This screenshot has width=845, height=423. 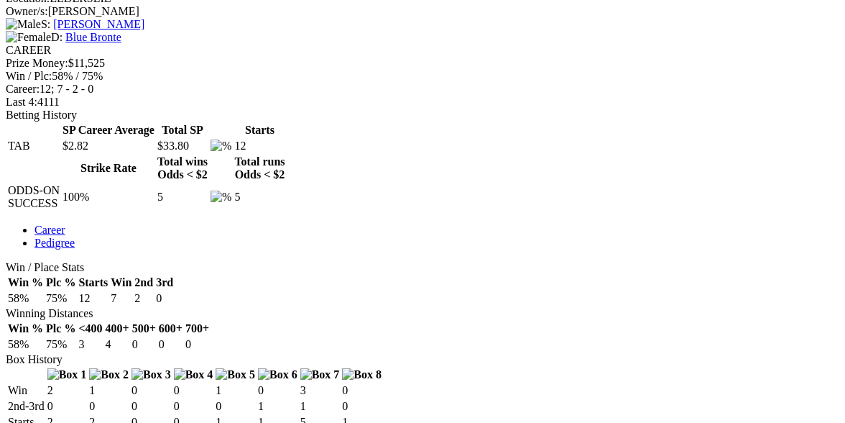 What do you see at coordinates (183, 168) in the screenshot?
I see `th: Total wins Odds < $2` at bounding box center [183, 168].